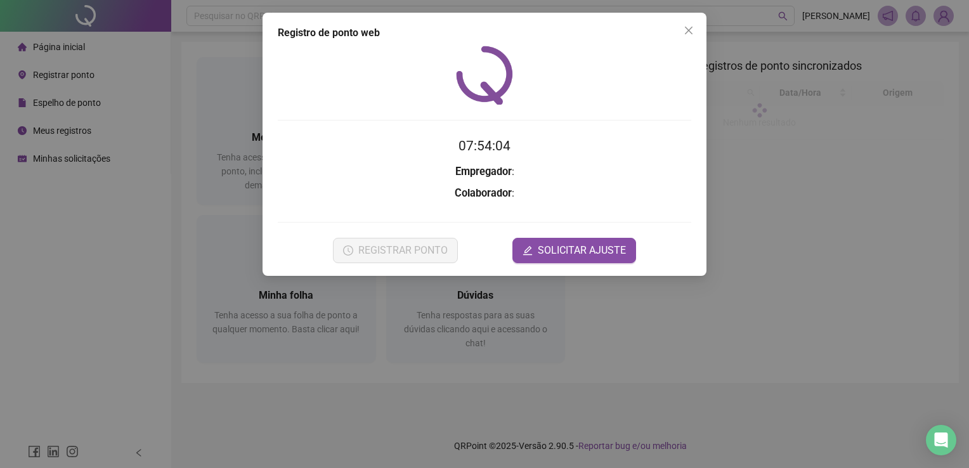 The width and height of the screenshot is (969, 468). Describe the element at coordinates (942, 440) in the screenshot. I see `div: Open Intercom Messenger` at that location.